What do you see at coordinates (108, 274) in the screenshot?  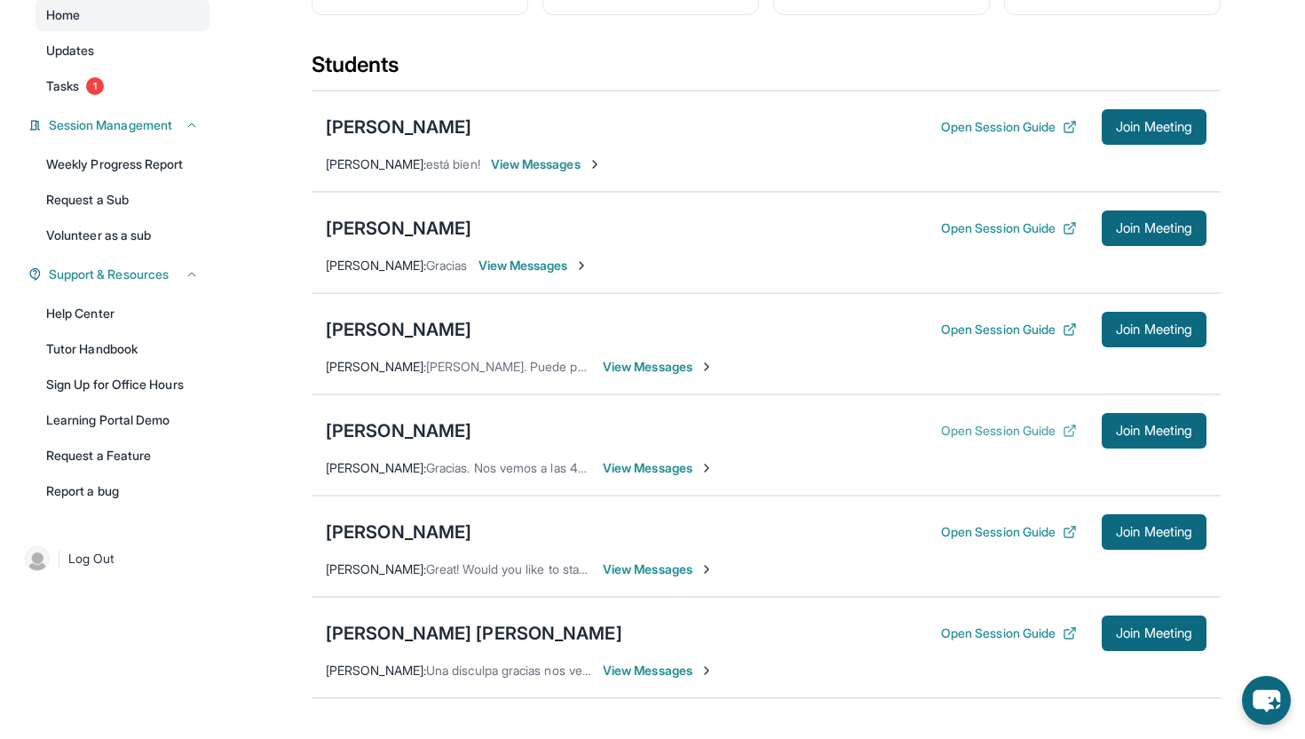 I see `span: Support & Resources` at bounding box center [108, 274].